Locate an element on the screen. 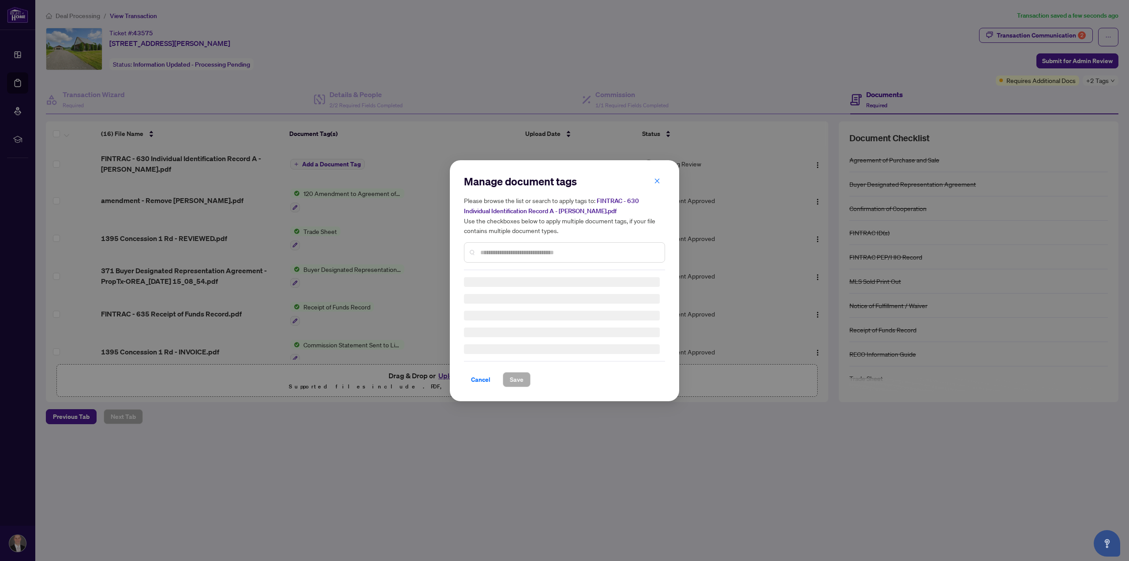 This screenshot has width=1129, height=561. span: Cancel is located at coordinates (481, 379).